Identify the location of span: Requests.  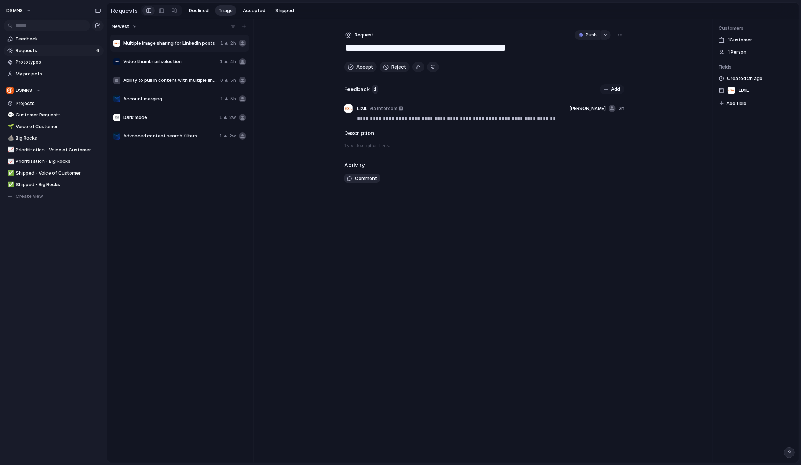
(55, 51).